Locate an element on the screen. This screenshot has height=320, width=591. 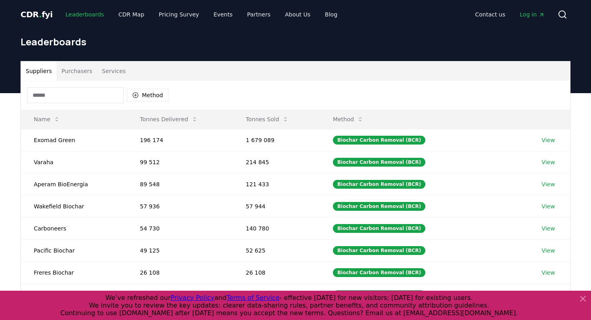
td: 196 174 is located at coordinates (180, 140).